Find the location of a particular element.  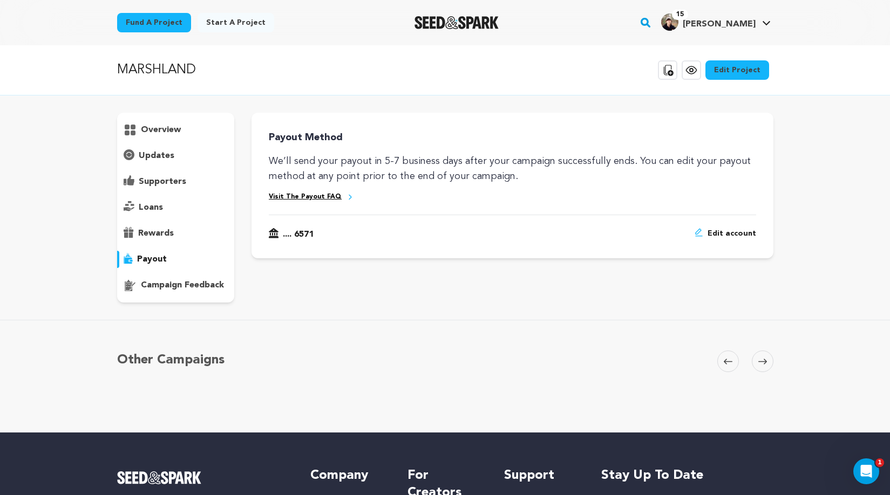

h5: Other Campaigns is located at coordinates (170, 360).